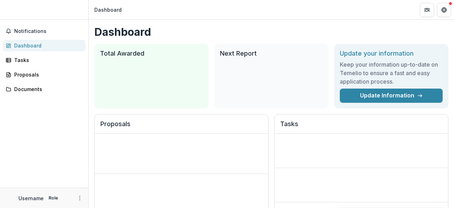 The height and width of the screenshot is (208, 454). Describe the element at coordinates (48, 31) in the screenshot. I see `span: Notifications` at that location.